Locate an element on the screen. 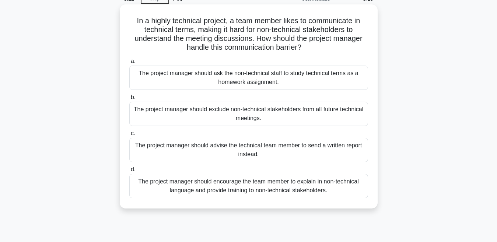 This screenshot has width=497, height=242. div: The project manager should encourage the team member to explain in non-technical language and pro... is located at coordinates (249, 186).